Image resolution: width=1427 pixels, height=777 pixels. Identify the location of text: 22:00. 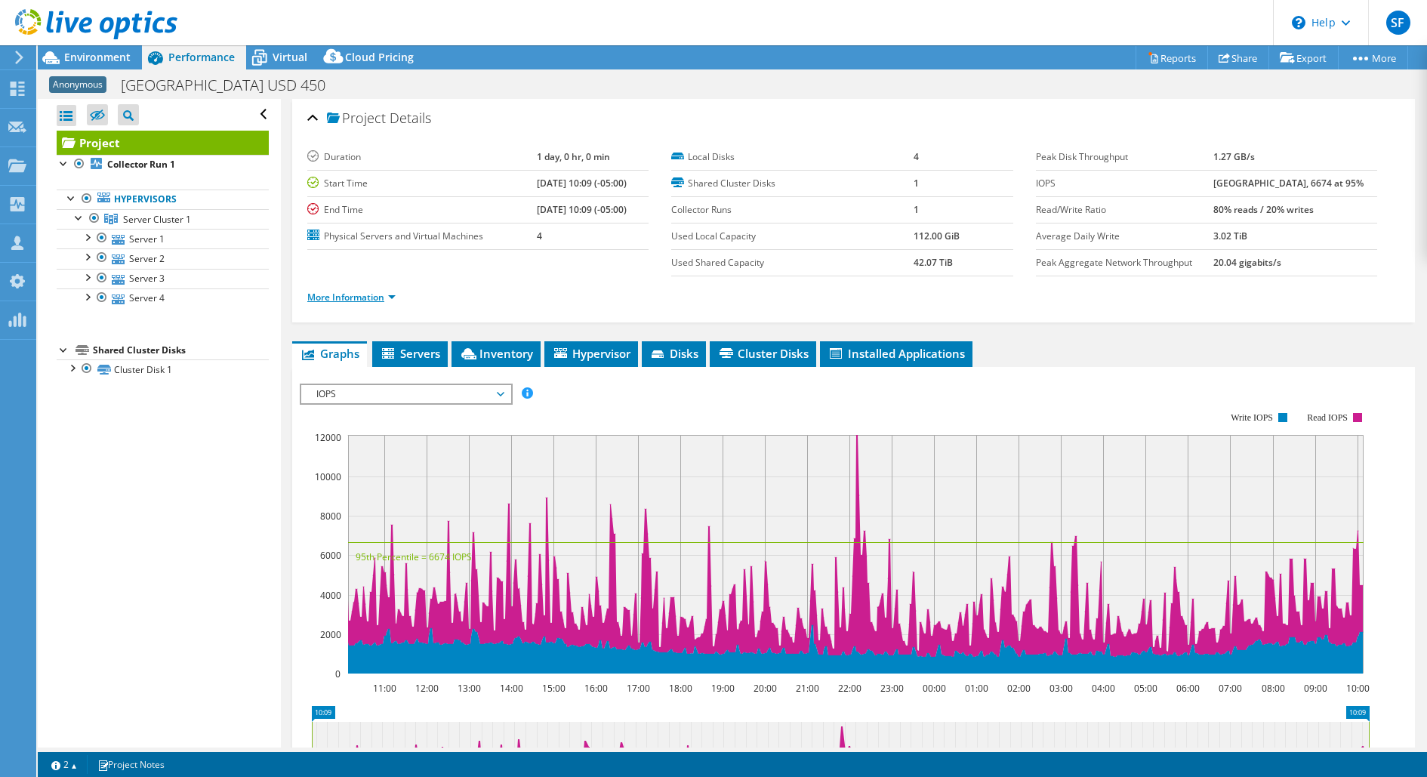
(849, 688).